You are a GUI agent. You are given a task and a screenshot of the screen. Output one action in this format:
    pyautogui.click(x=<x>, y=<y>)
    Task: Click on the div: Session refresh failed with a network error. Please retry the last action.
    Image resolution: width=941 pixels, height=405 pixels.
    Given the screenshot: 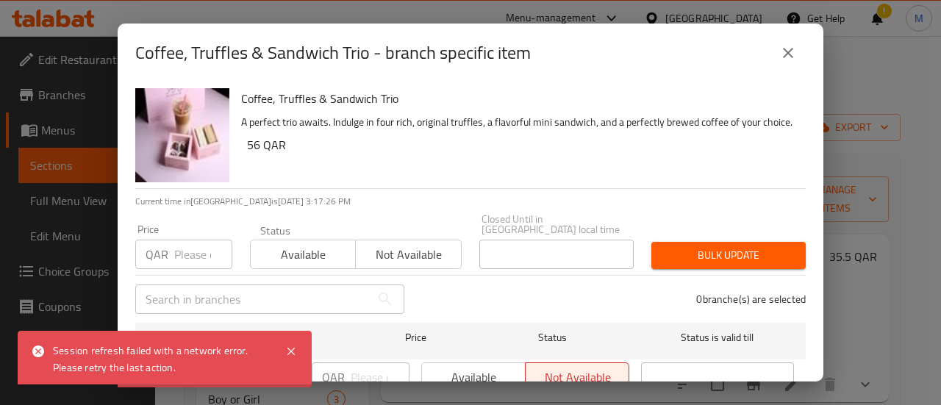 What is the action you would take?
    pyautogui.click(x=162, y=359)
    